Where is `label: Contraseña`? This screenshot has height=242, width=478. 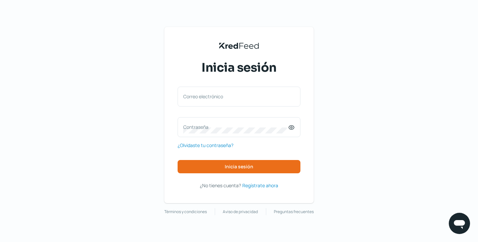 label: Contraseña is located at coordinates (236, 127).